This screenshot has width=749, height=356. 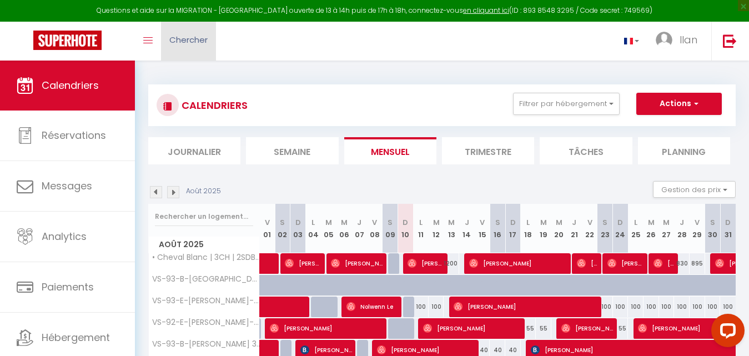 What do you see at coordinates (74, 135) in the screenshot?
I see `span: Réservations` at bounding box center [74, 135].